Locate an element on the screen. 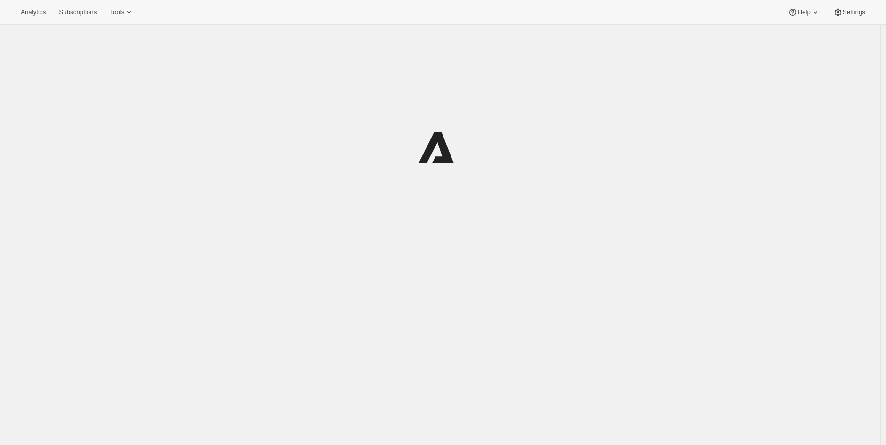 The height and width of the screenshot is (445, 886). button: Tools is located at coordinates (121, 12).